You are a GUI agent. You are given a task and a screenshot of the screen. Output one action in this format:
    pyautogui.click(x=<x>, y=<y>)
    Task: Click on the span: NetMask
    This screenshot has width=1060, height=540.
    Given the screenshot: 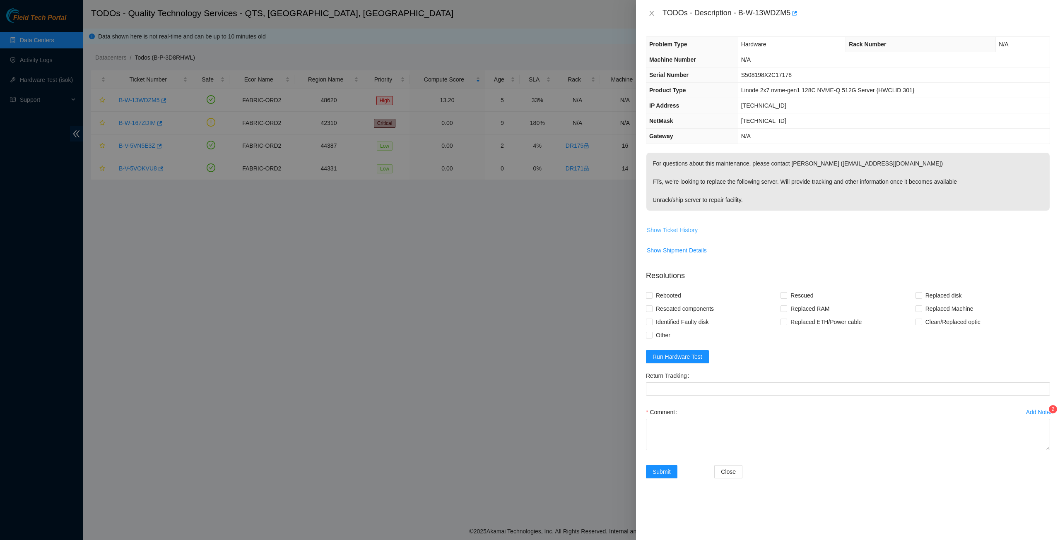 What is the action you would take?
    pyautogui.click(x=661, y=121)
    